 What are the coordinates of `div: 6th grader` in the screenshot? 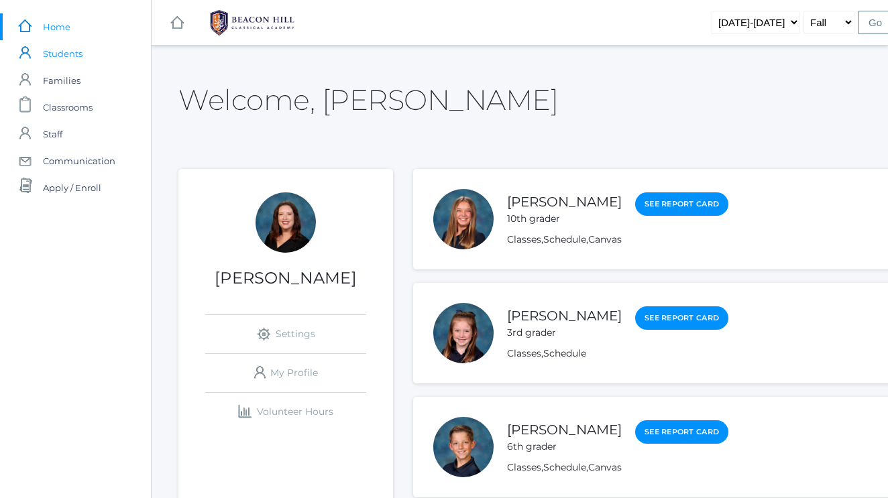 It's located at (564, 447).